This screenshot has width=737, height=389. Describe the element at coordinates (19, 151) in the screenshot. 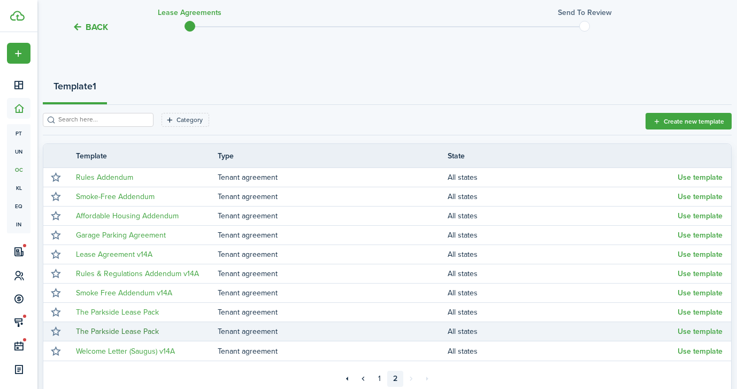

I see `a: un` at that location.